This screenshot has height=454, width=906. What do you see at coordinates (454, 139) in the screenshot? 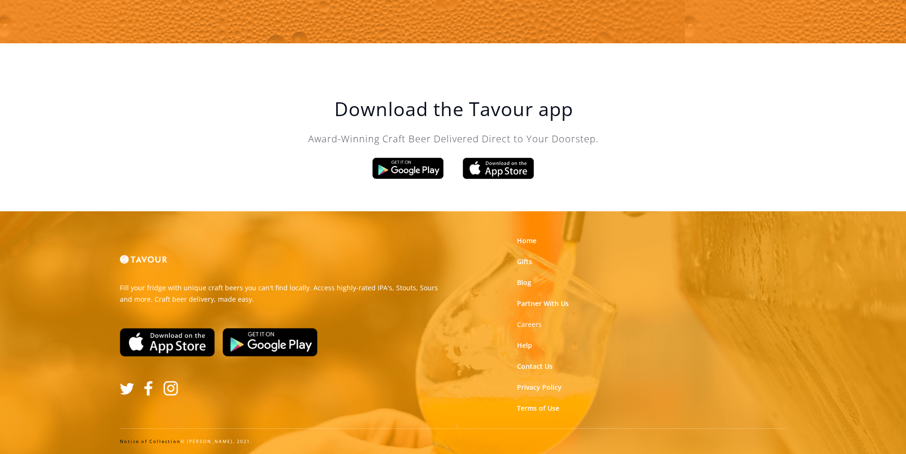
I see `p: Award-Winning Craft Beer Delivered Direct to Your Doorstep.` at bounding box center [454, 139].